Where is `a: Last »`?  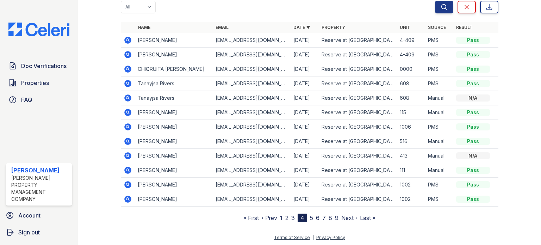
a: Last » is located at coordinates (367, 218).